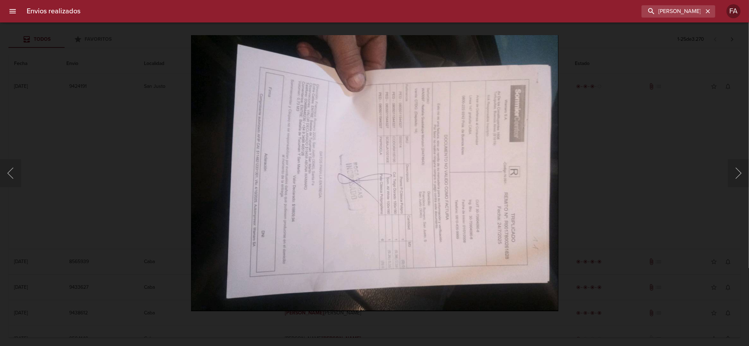 The image size is (749, 346). I want to click on div: FA, so click(734, 11).